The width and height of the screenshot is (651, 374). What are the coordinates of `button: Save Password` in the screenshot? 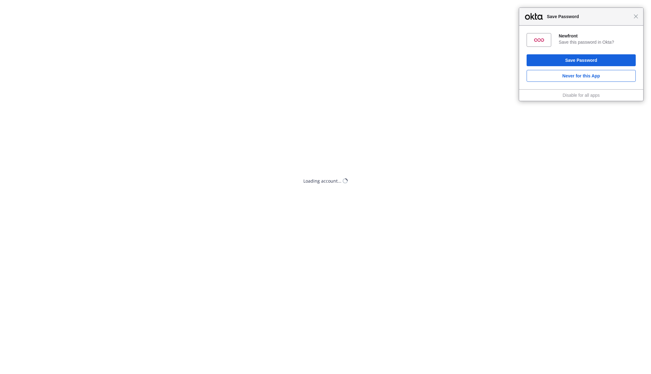 It's located at (582, 60).